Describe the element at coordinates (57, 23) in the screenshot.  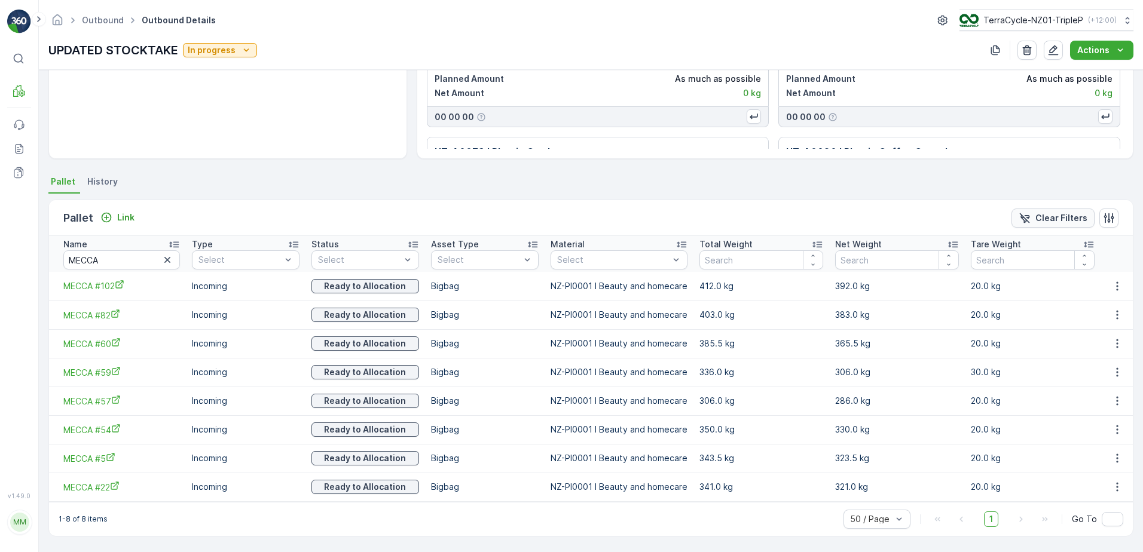
I see `a: Homepage` at that location.